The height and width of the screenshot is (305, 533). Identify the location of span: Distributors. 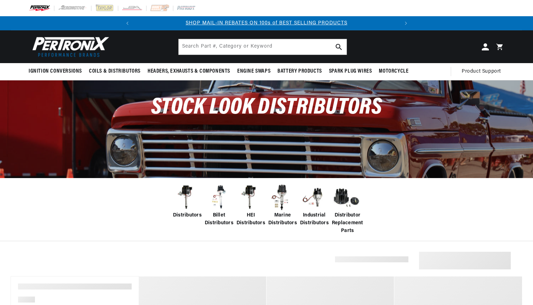
(187, 215).